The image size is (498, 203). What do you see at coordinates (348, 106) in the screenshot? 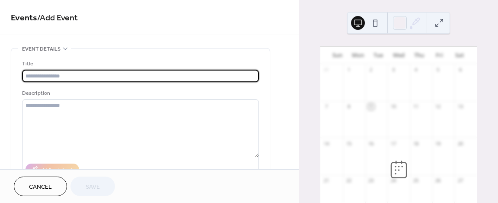
I see `div: 8` at bounding box center [348, 106].